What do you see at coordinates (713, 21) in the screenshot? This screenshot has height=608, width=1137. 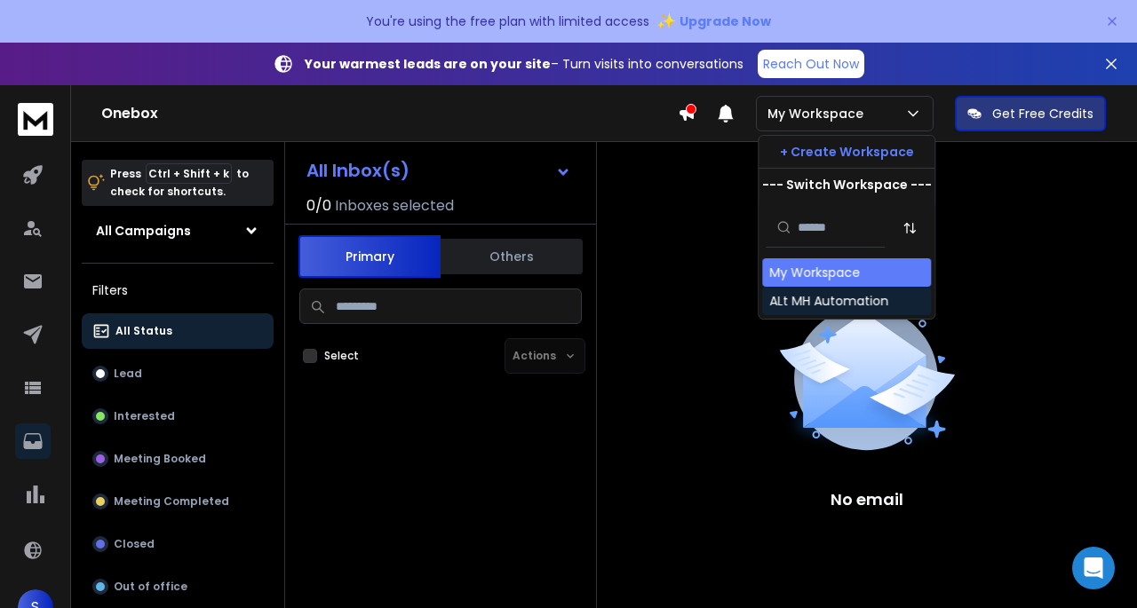 I see `button: ✨Upgrade Now` at bounding box center [713, 21].